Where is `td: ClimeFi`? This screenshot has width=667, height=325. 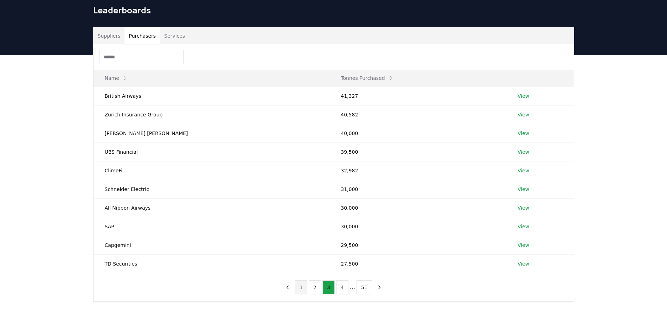 td: ClimeFi is located at coordinates (212, 170).